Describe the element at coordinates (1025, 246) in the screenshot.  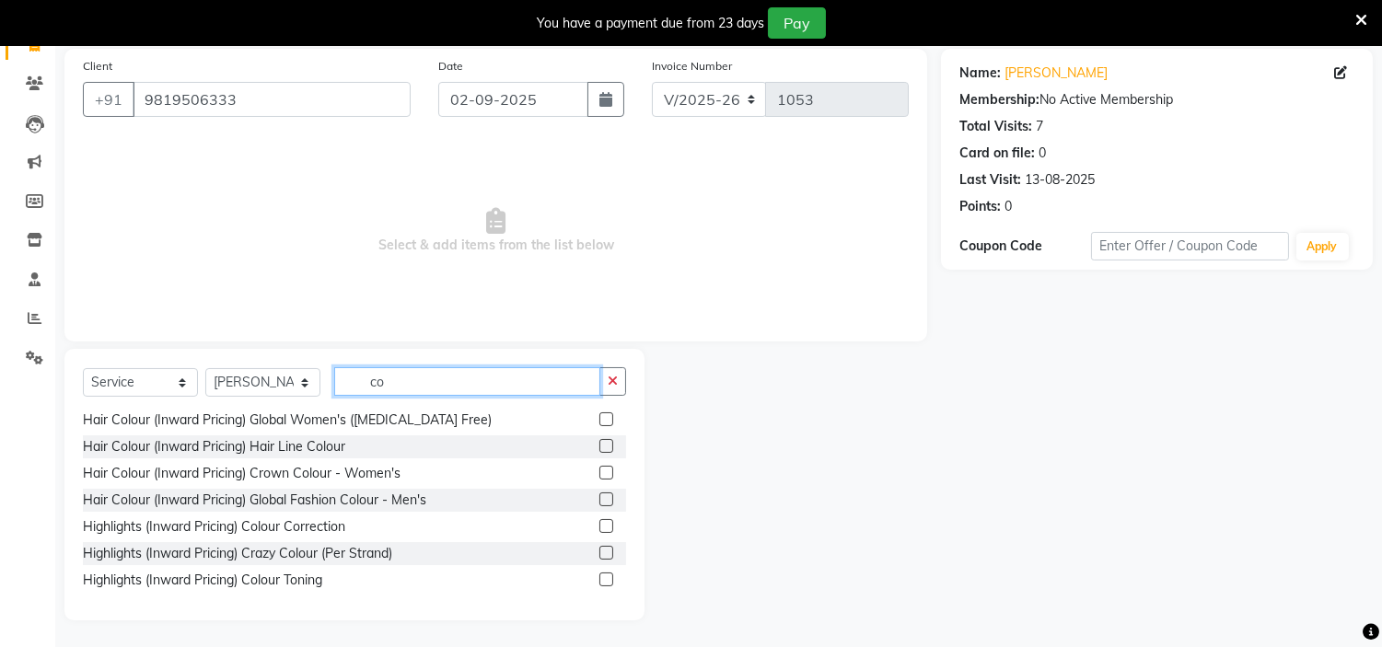
I see `div: Coupon Code` at that location.